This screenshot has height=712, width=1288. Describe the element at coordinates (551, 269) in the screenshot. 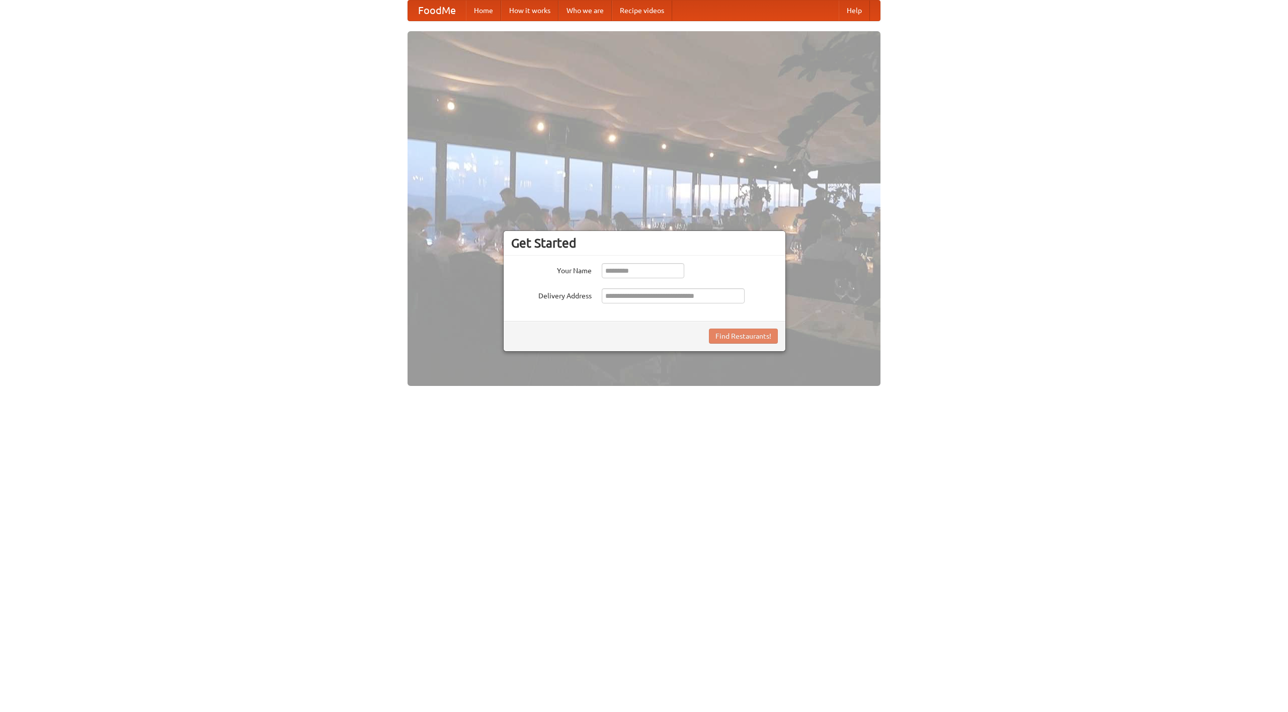

I see `label: Your Name` at that location.